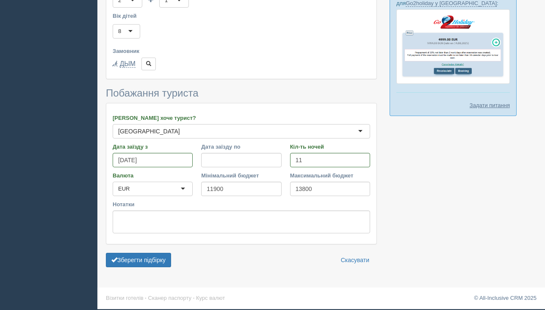 The width and height of the screenshot is (545, 310). What do you see at coordinates (241, 175) in the screenshot?
I see `label: Мінімальний бюджет` at bounding box center [241, 175].